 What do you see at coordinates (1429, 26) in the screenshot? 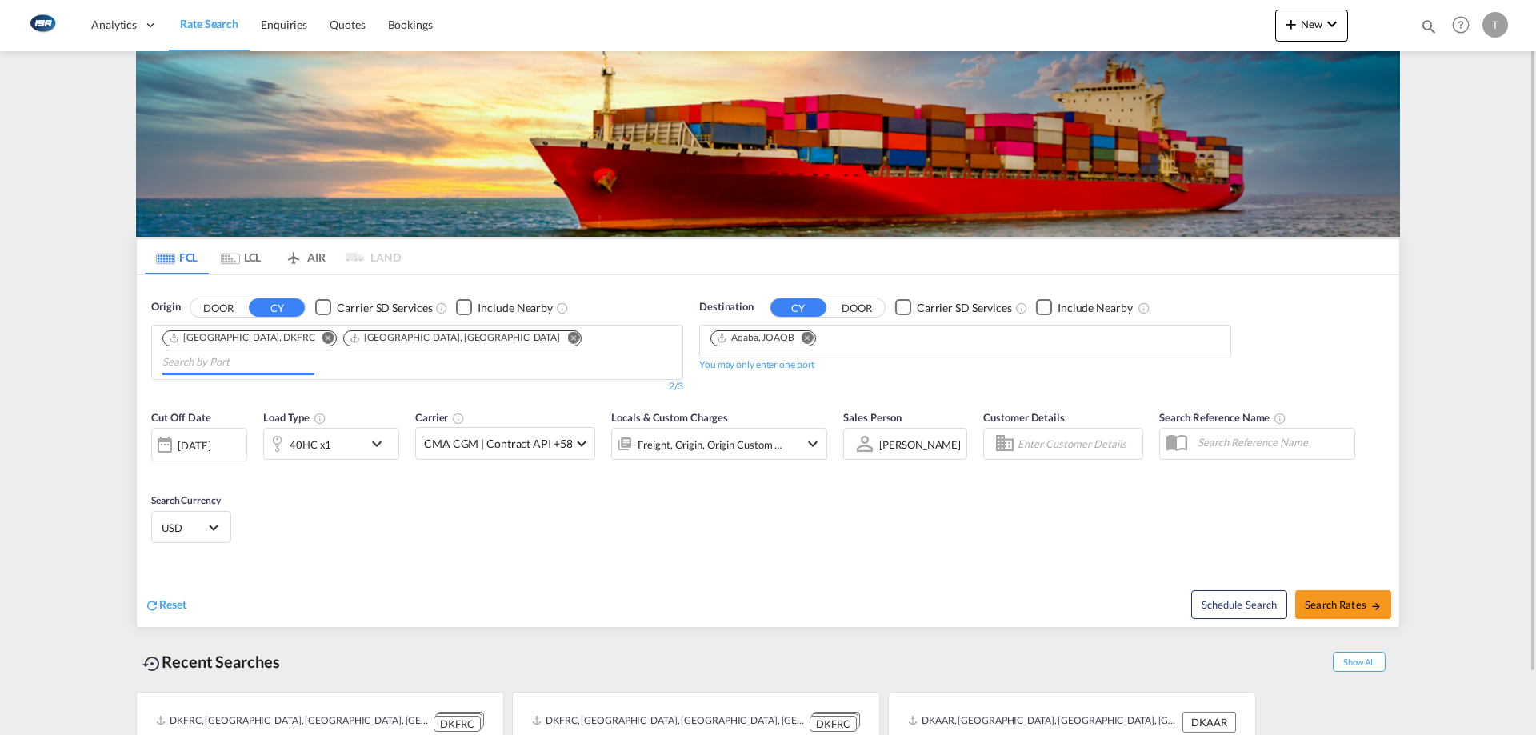
I see `md-icon: icon-magnify` at bounding box center [1429, 26].